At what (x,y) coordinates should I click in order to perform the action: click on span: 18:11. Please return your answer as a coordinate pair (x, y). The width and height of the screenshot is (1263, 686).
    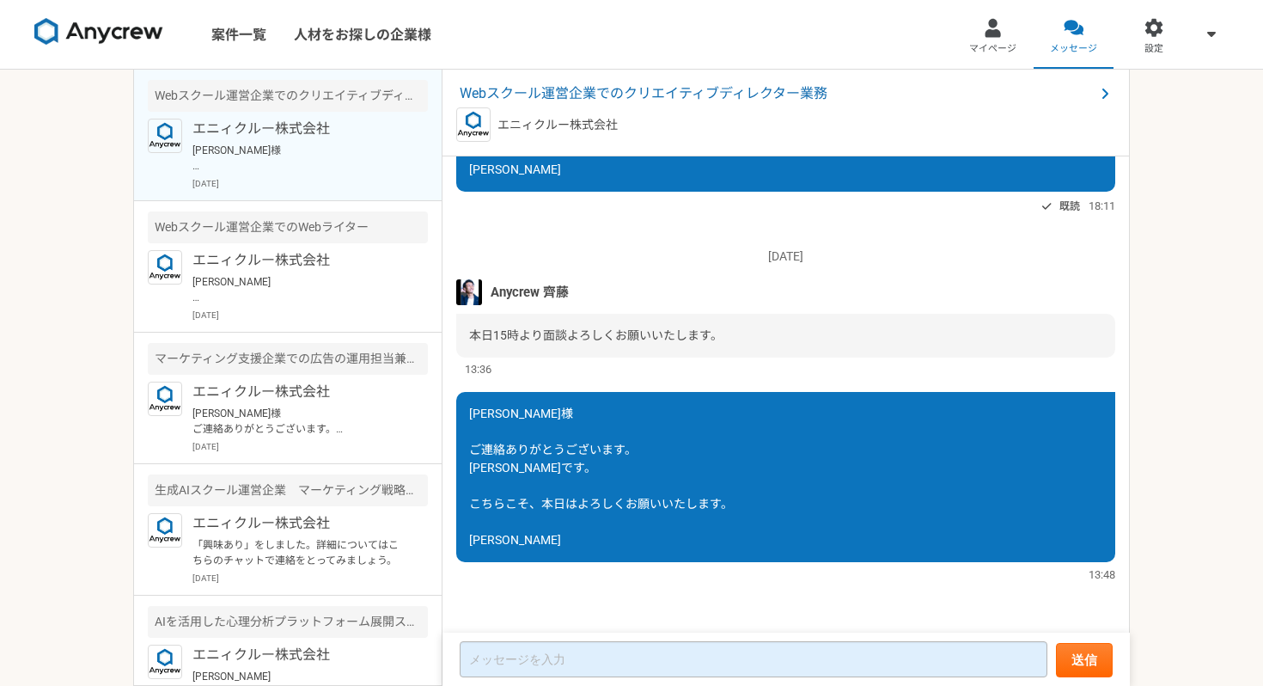
    Looking at the image, I should click on (1102, 205).